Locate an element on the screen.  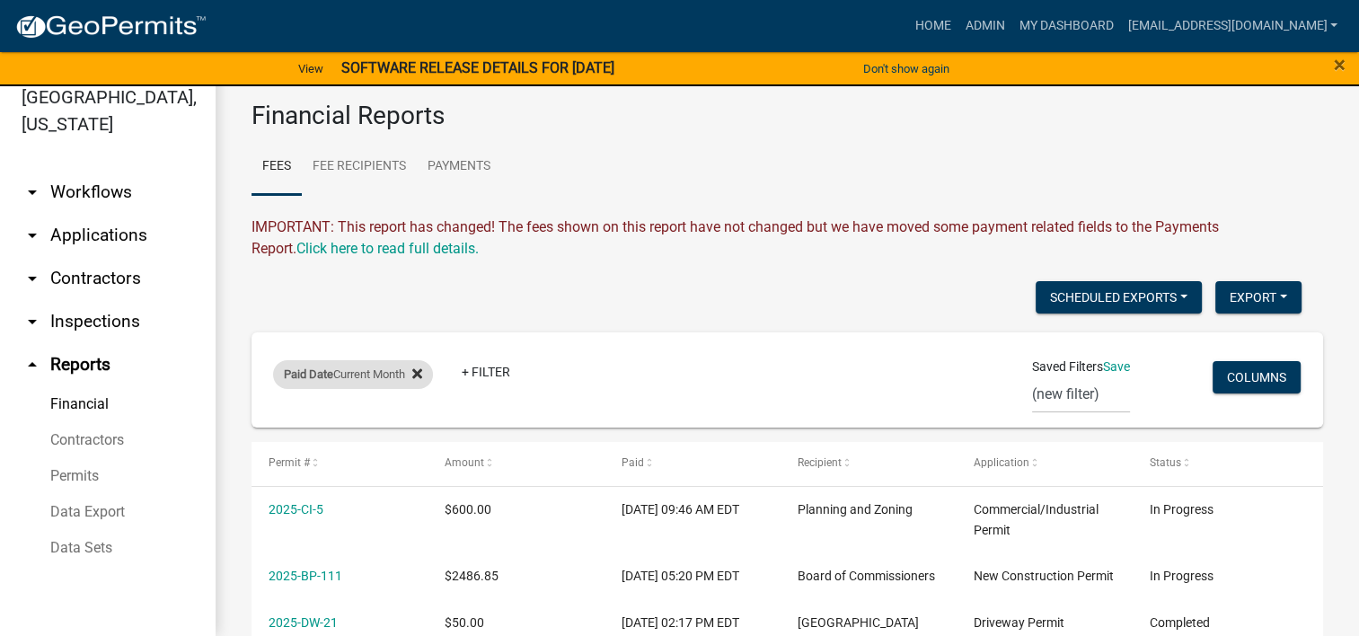
datatable-header-cell: Permit # is located at coordinates (340, 464).